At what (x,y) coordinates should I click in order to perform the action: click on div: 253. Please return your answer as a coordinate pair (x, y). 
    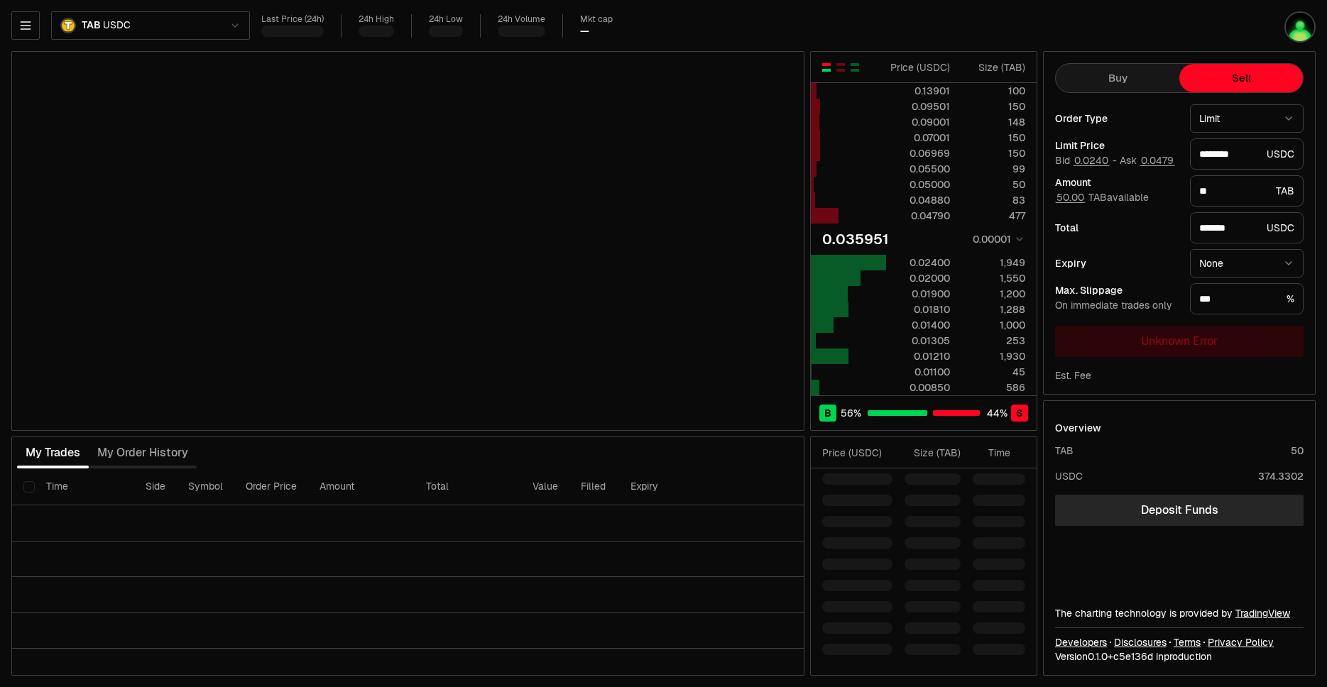
    Looking at the image, I should click on (993, 341).